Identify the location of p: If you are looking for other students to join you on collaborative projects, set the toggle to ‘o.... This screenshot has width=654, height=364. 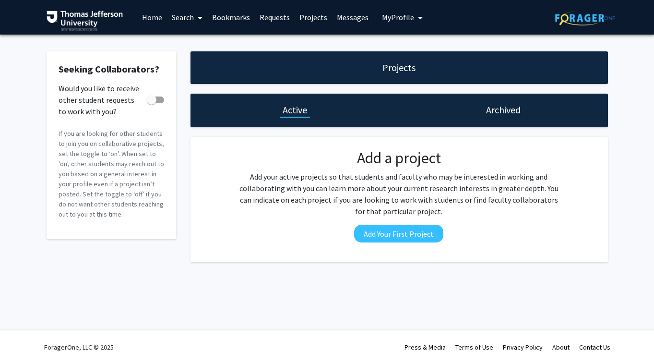
(111, 174).